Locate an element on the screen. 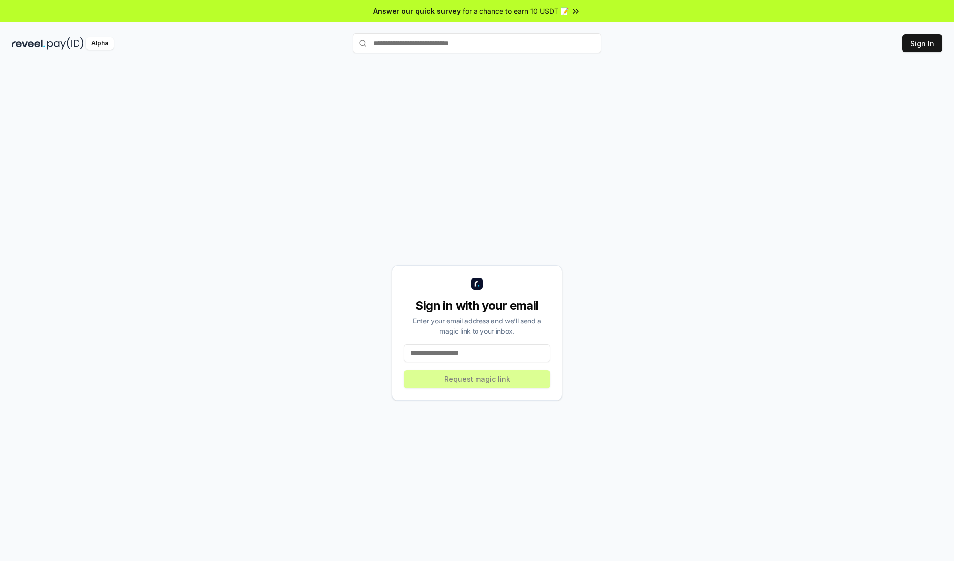 This screenshot has height=561, width=954. div: Enter your email address and we’ll send a magic link to your inbox. is located at coordinates (477, 326).